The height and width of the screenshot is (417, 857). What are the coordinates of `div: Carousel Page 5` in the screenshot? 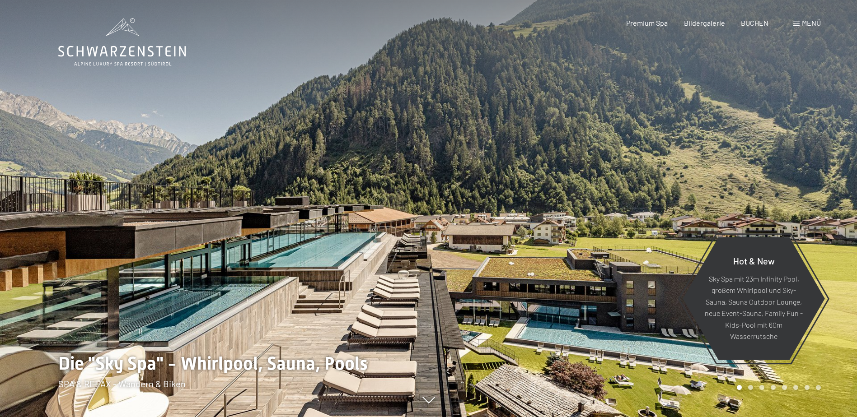 It's located at (784, 387).